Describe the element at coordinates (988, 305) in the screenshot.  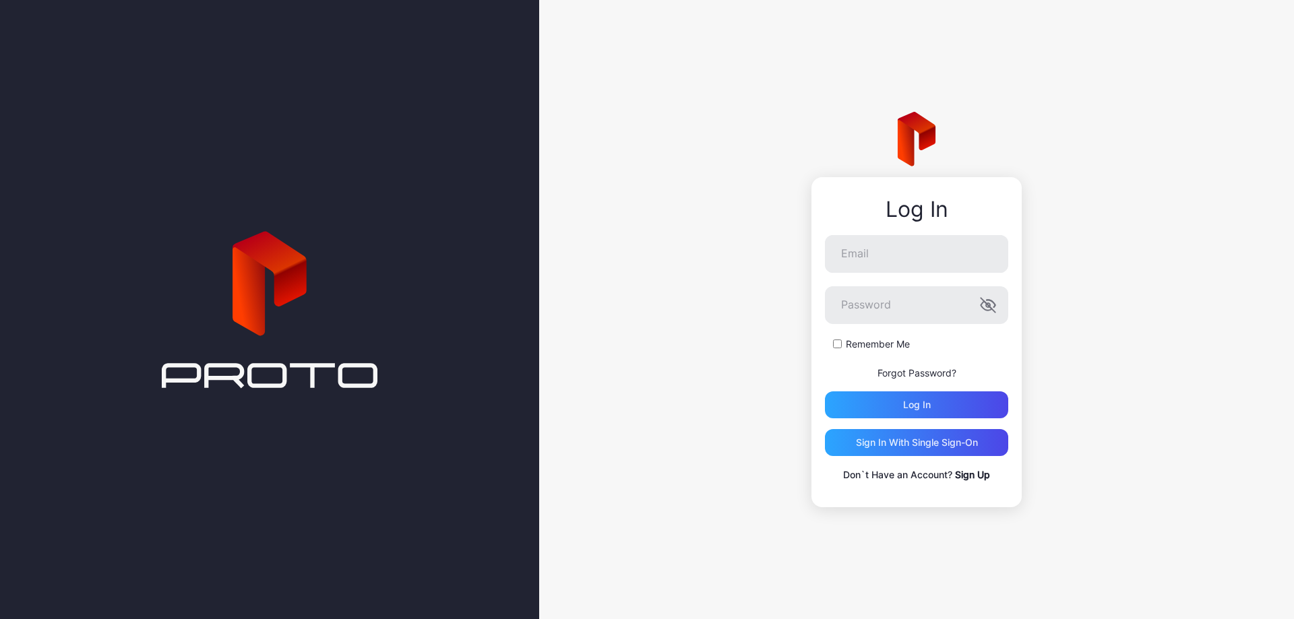
I see `button: Password` at that location.